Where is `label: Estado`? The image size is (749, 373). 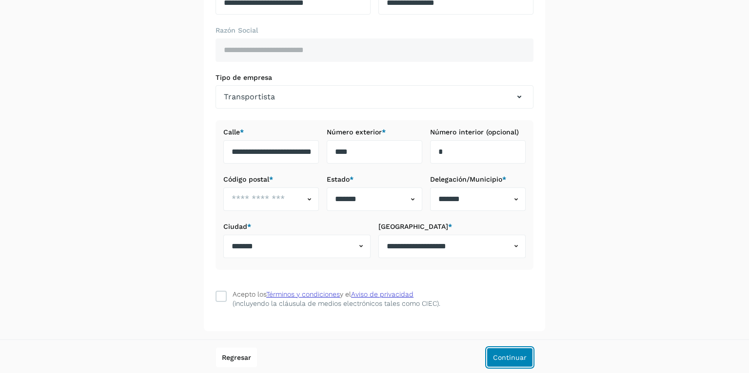
label: Estado is located at coordinates (374, 179).